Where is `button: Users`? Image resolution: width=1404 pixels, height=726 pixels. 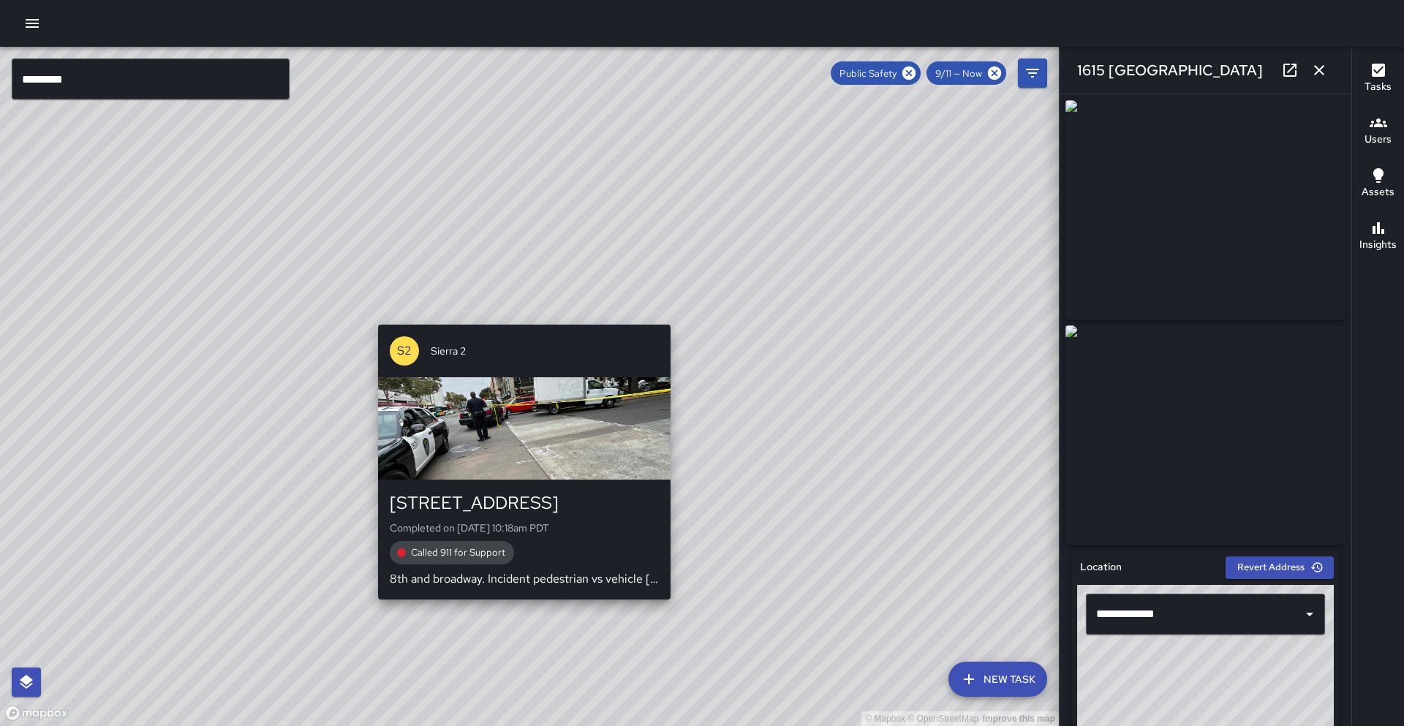
button: Users is located at coordinates (1378, 132).